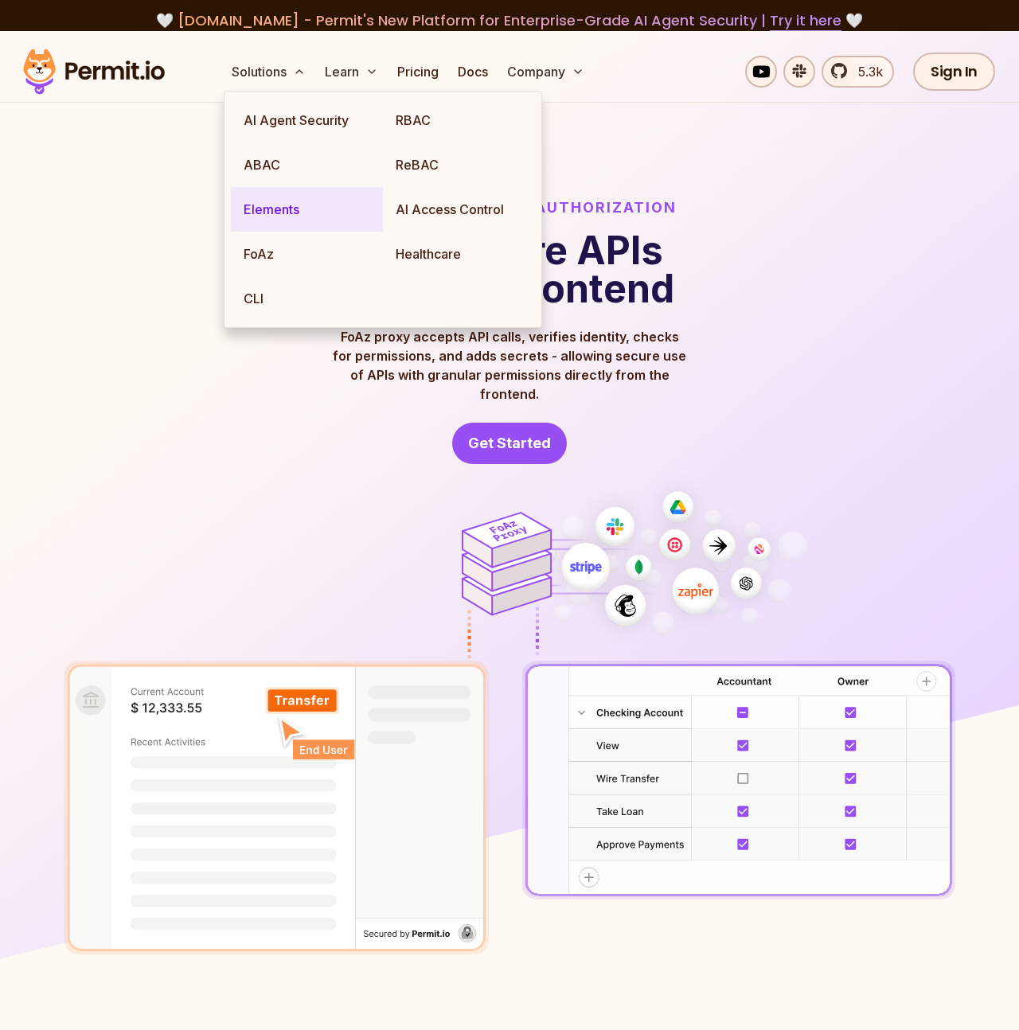 Image resolution: width=1019 pixels, height=1030 pixels. I want to click on a: 5.3k, so click(858, 72).